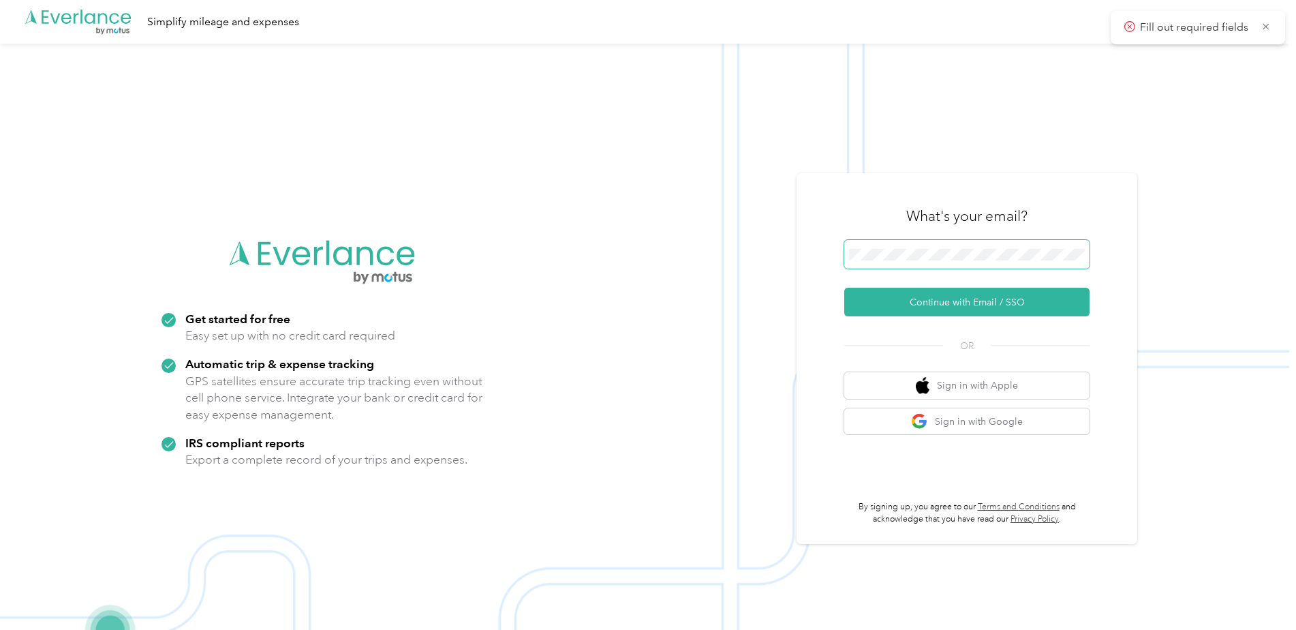  What do you see at coordinates (1034, 519) in the screenshot?
I see `a: Privacy Policy` at bounding box center [1034, 519].